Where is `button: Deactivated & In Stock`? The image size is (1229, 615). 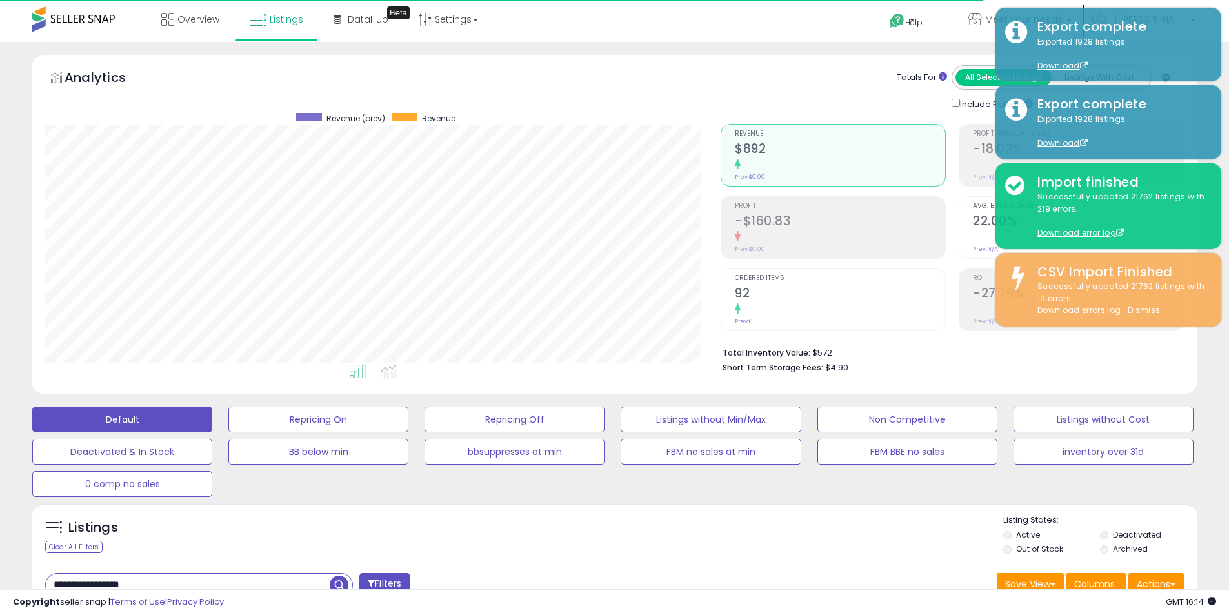
button: Deactivated & In Stock is located at coordinates (122, 452).